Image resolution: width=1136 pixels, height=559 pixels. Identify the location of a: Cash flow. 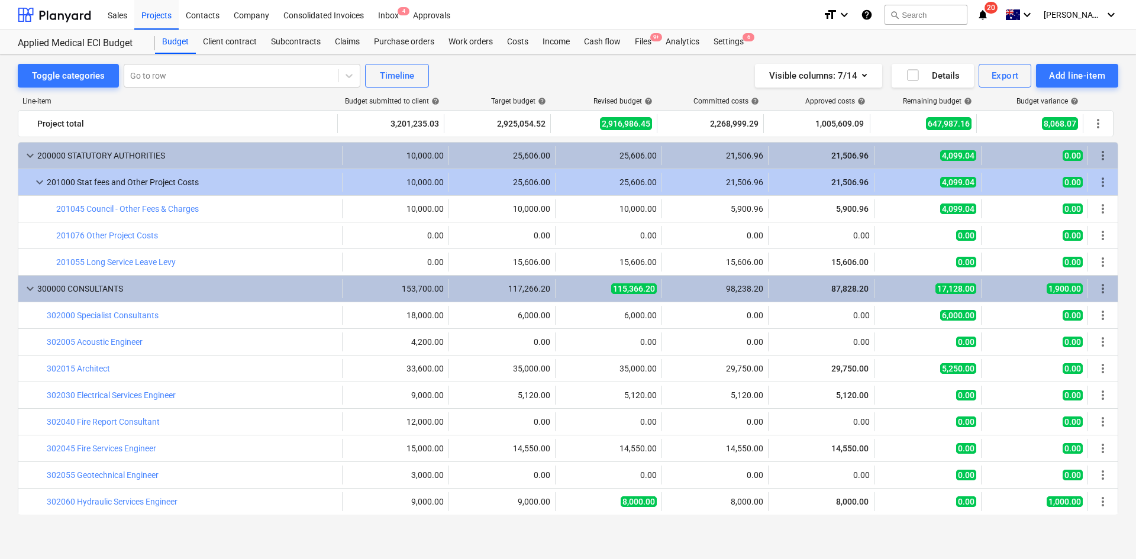
(602, 42).